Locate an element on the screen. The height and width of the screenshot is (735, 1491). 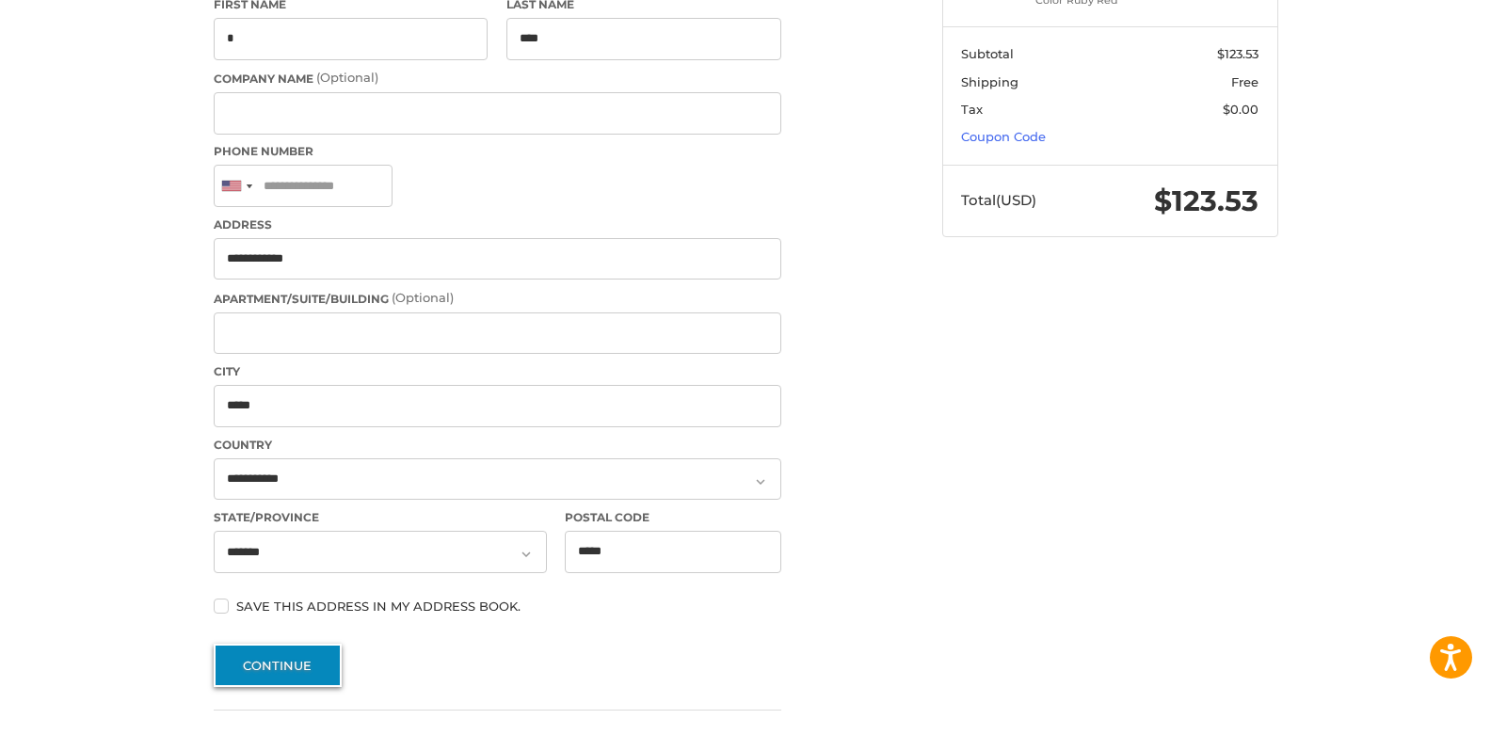
label: Apartment/Suite/Building is located at coordinates (497, 298).